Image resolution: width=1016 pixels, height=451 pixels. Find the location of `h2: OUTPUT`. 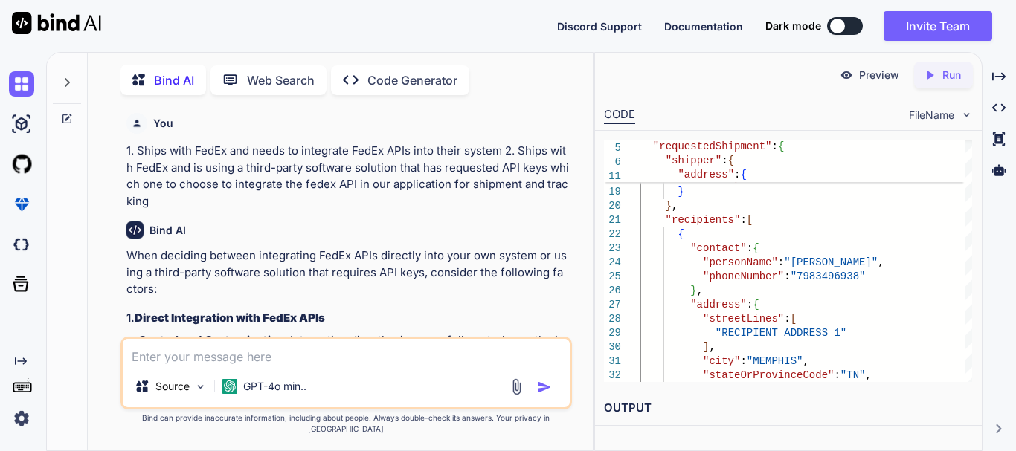

h2: OUTPUT is located at coordinates (788, 408).